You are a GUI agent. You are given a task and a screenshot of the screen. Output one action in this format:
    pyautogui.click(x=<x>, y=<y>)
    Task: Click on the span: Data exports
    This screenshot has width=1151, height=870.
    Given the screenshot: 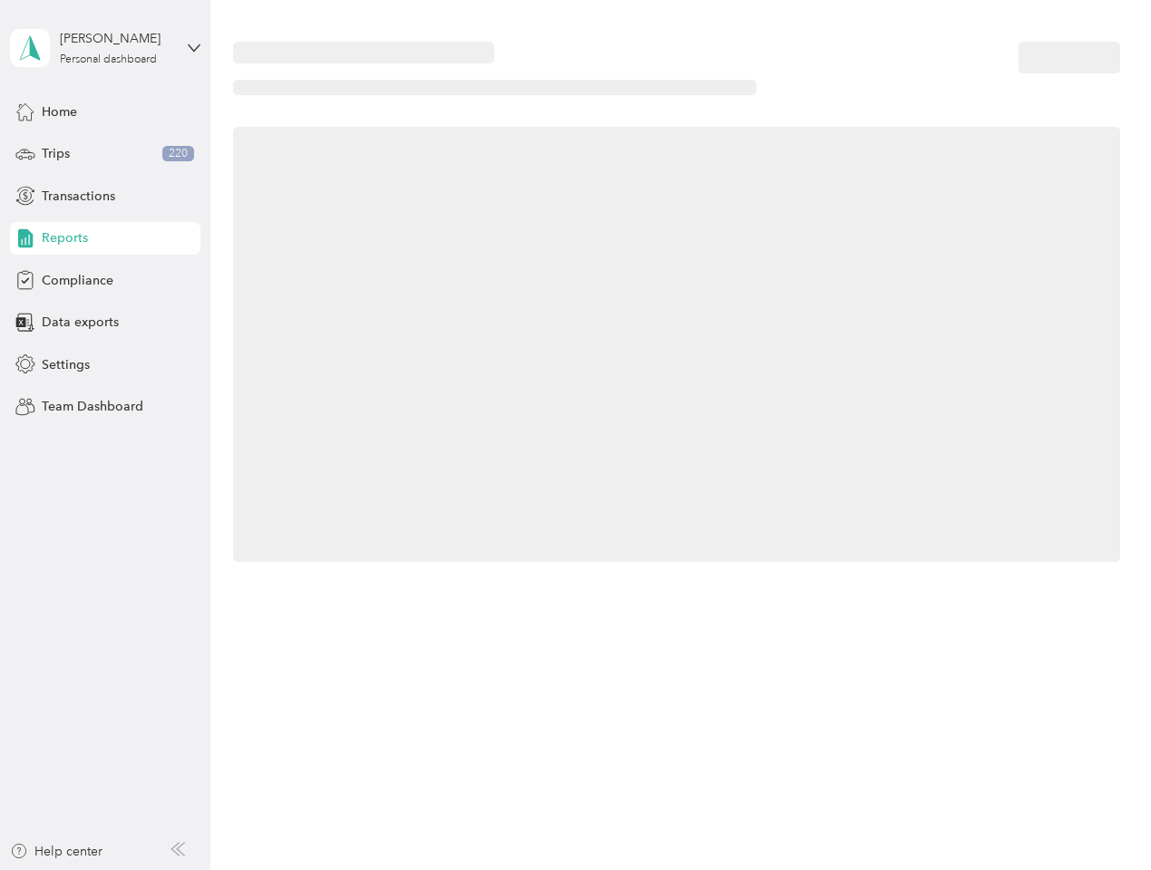 What is the action you would take?
    pyautogui.click(x=80, y=322)
    